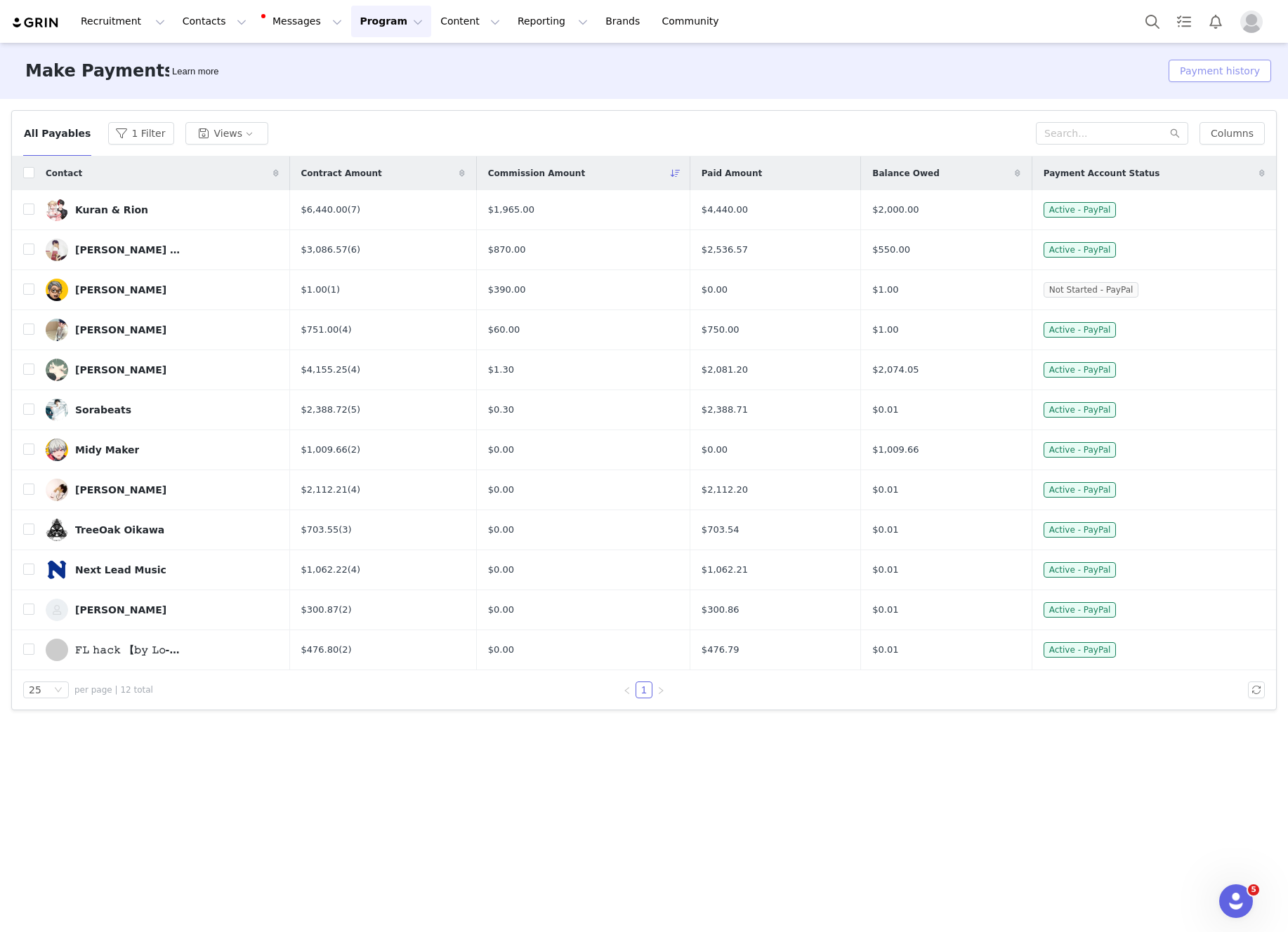 This screenshot has width=1288, height=932. What do you see at coordinates (775, 610) in the screenshot?
I see `div: $300.86` at bounding box center [775, 610].